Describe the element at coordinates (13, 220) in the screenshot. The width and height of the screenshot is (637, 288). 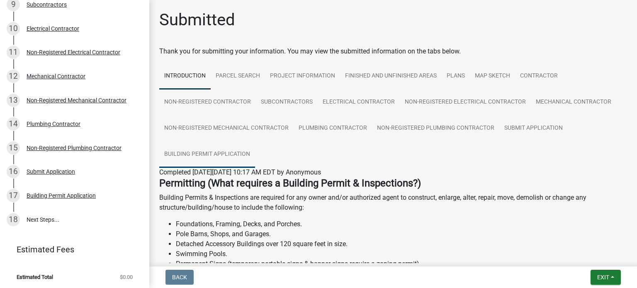
I see `div: 18` at that location.